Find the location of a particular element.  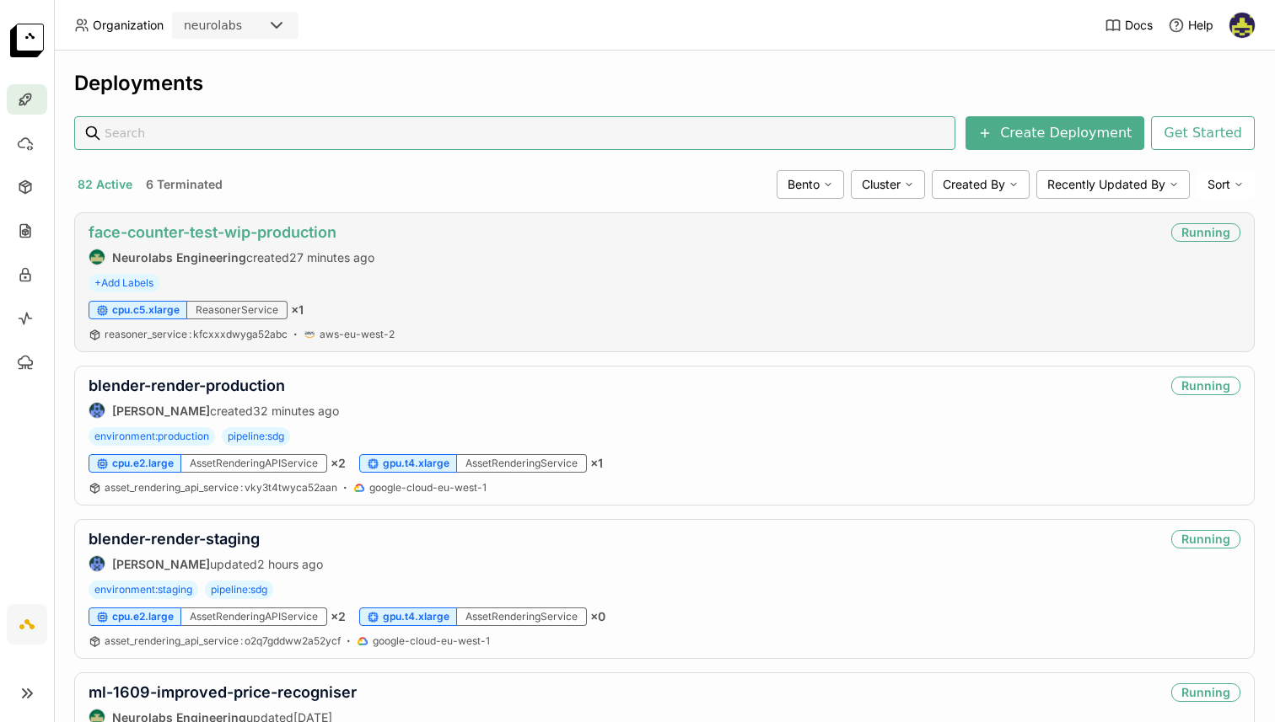

div: Recently Updated By is located at coordinates (1113, 185).